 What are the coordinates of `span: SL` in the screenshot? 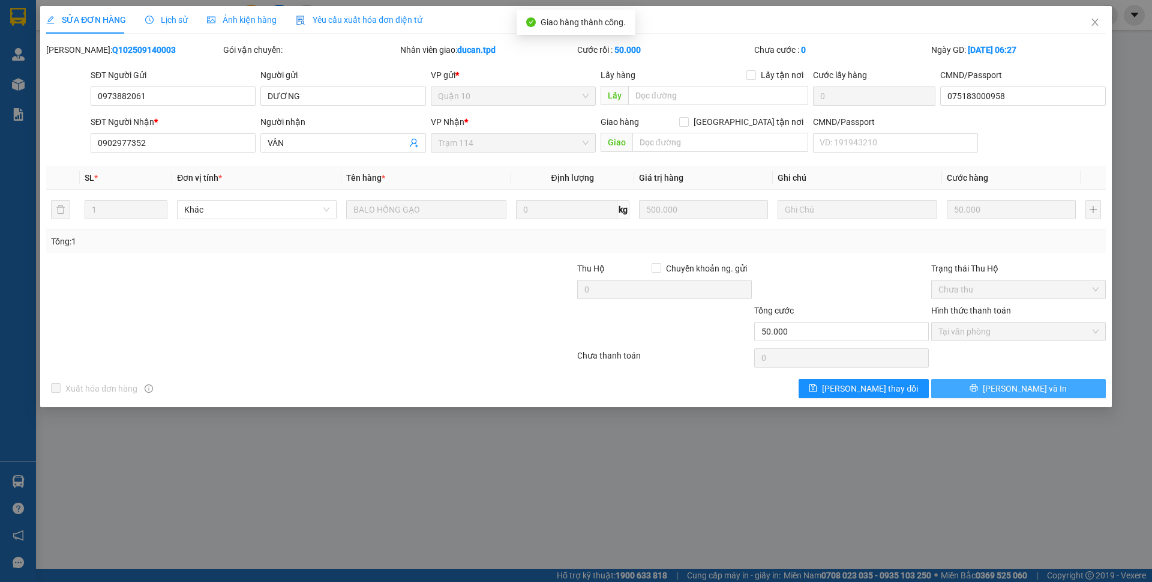 It's located at (89, 178).